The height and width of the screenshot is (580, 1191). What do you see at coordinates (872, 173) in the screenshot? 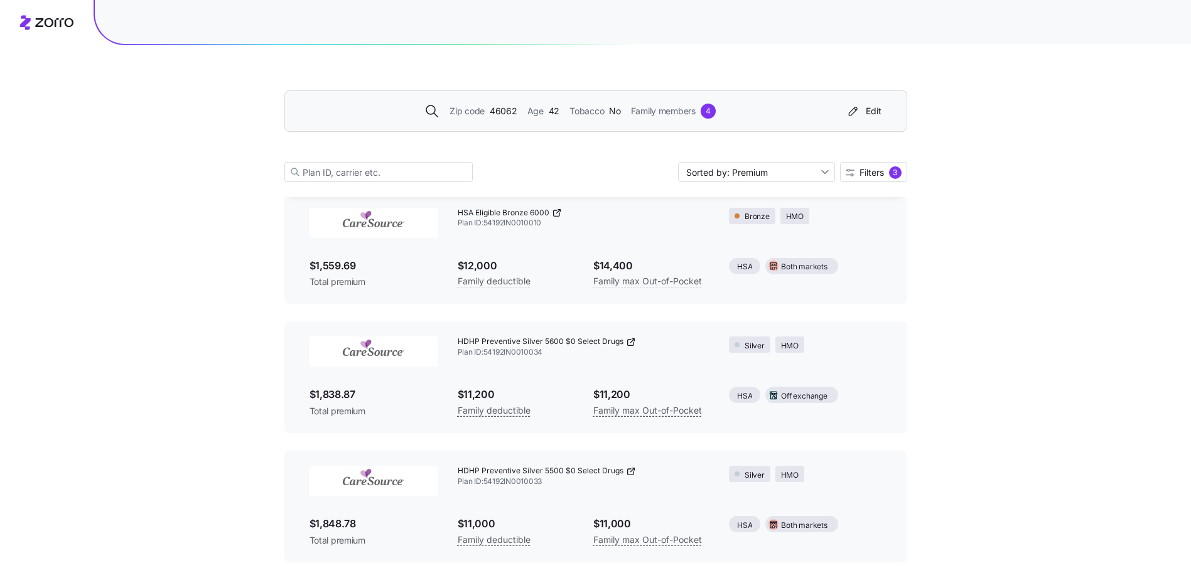
I see `span: Filters` at bounding box center [872, 173].